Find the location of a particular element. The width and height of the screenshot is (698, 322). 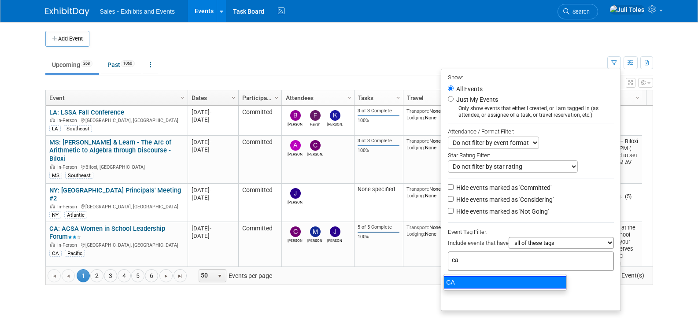

a: Travel is located at coordinates (432, 98).